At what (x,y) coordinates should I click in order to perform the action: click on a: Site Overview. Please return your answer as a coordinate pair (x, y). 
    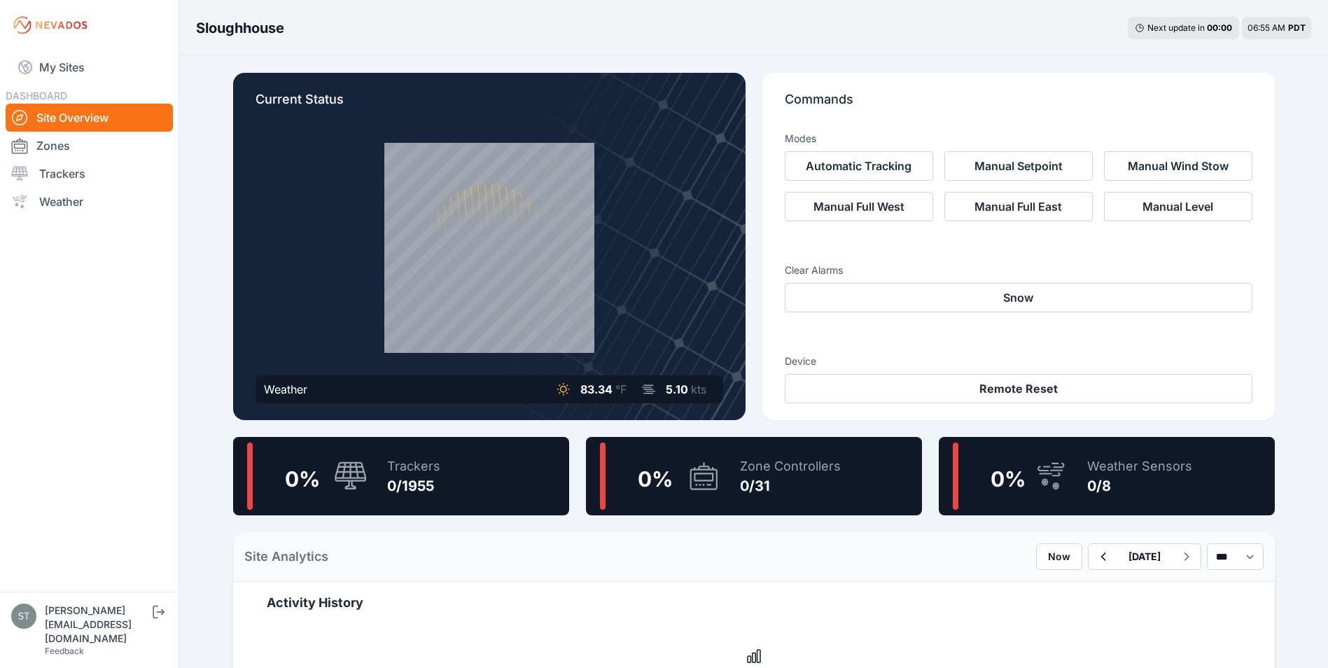
    Looking at the image, I should click on (89, 118).